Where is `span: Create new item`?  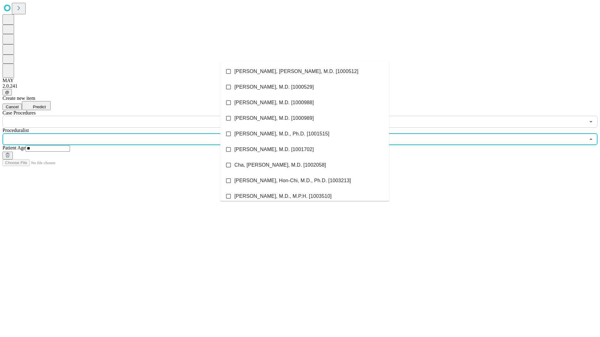
span: Create new item is located at coordinates (19, 98).